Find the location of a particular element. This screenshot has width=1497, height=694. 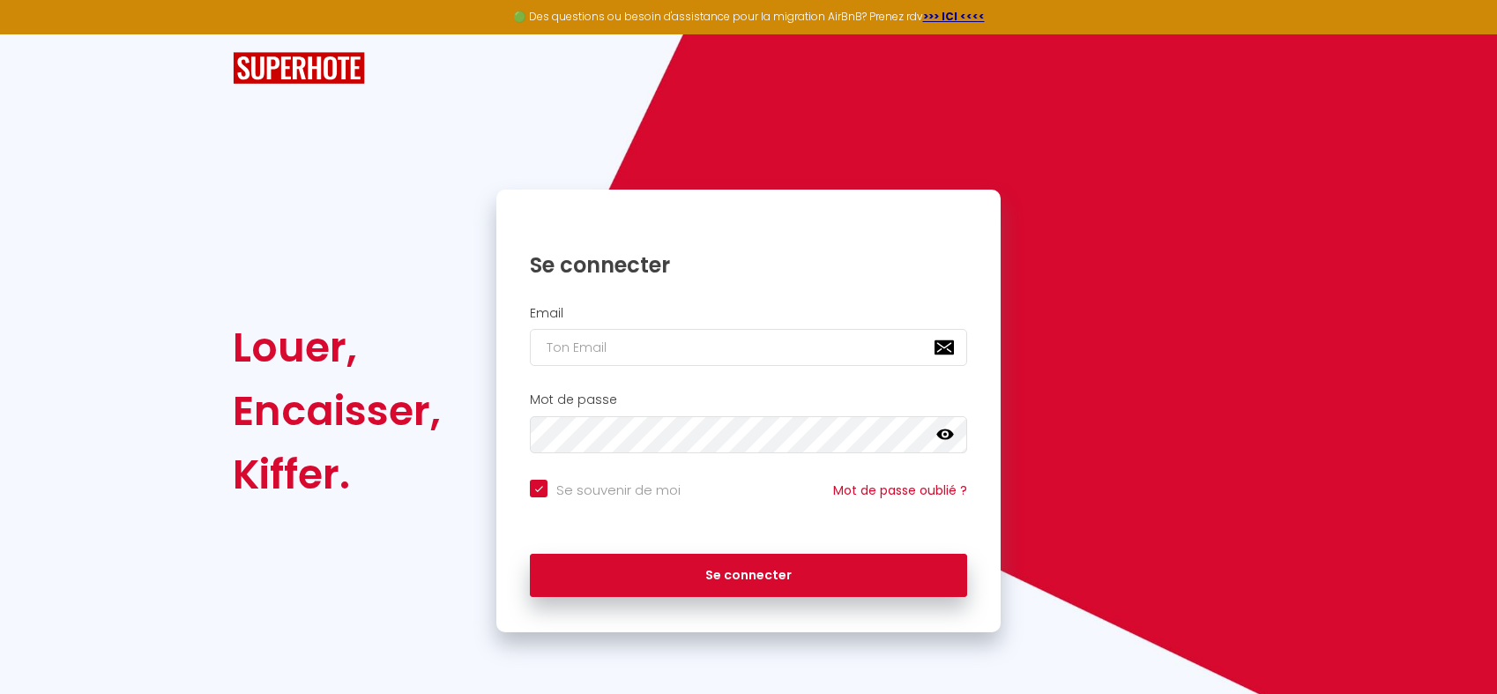

div: Louer, is located at coordinates (337, 347).